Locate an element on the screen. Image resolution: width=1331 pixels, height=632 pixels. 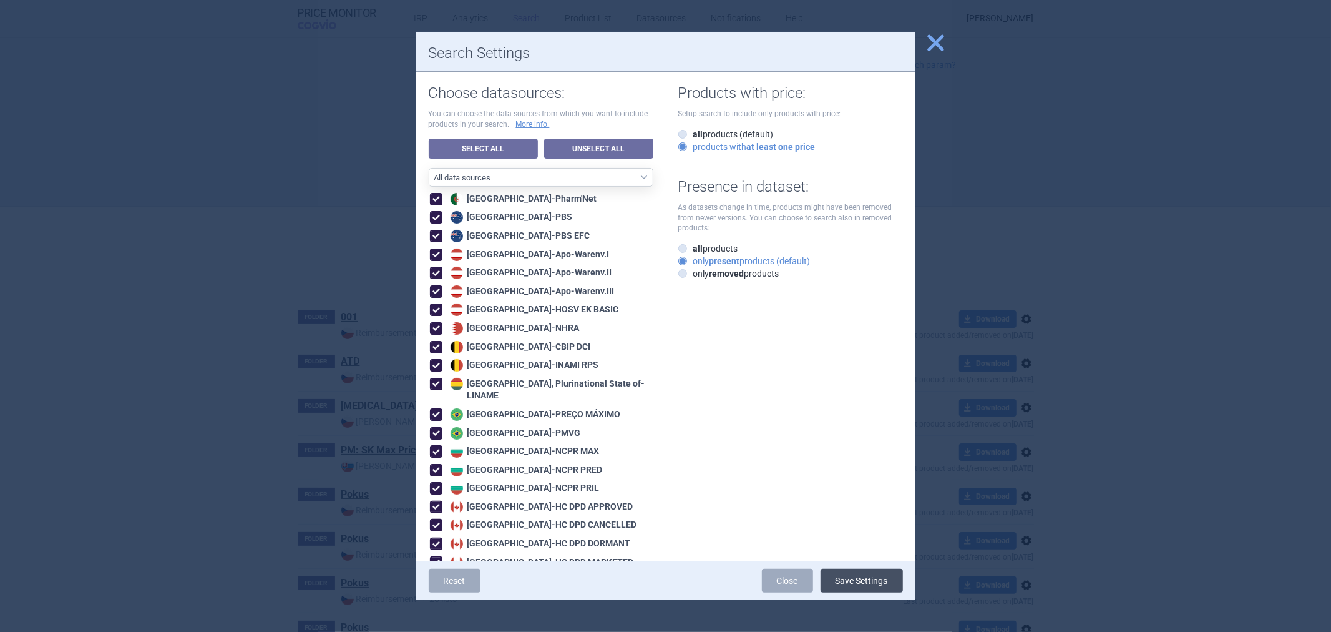
label: products is located at coordinates (708, 248).